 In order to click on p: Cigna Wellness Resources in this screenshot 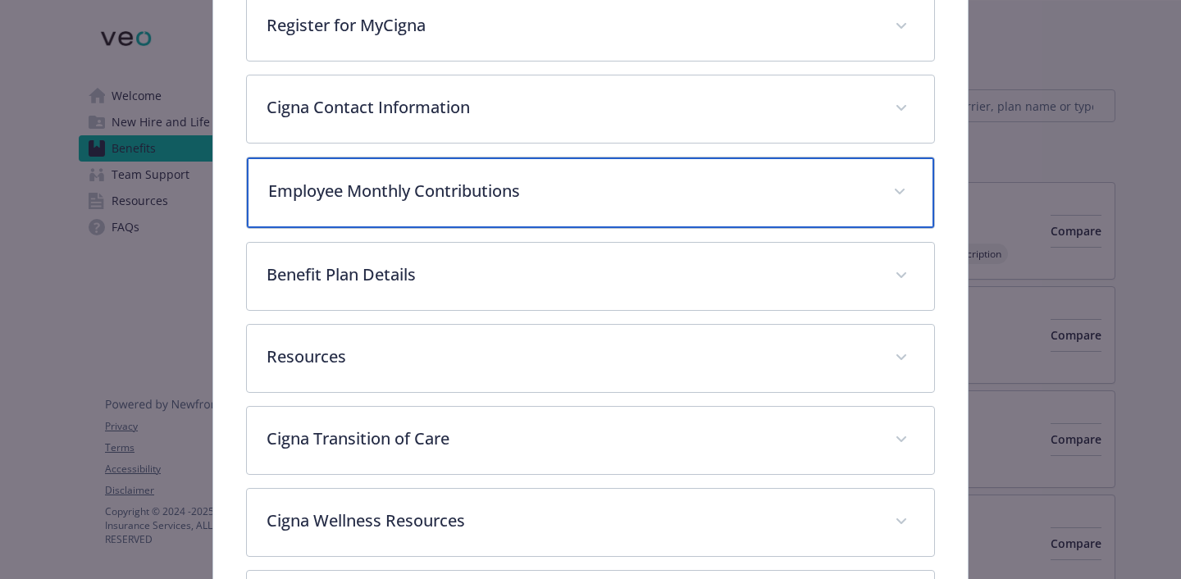, I will do `click(571, 521)`.